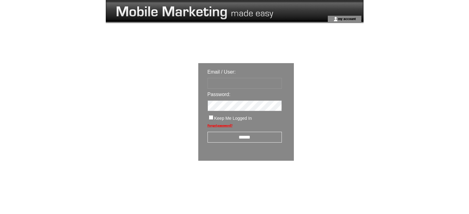 The height and width of the screenshot is (214, 469). What do you see at coordinates (336, 19) in the screenshot?
I see `img: account_icon.gif;jsessionid=7CC7A2202492ED8DC647243EEE2833FD` at bounding box center [336, 19].